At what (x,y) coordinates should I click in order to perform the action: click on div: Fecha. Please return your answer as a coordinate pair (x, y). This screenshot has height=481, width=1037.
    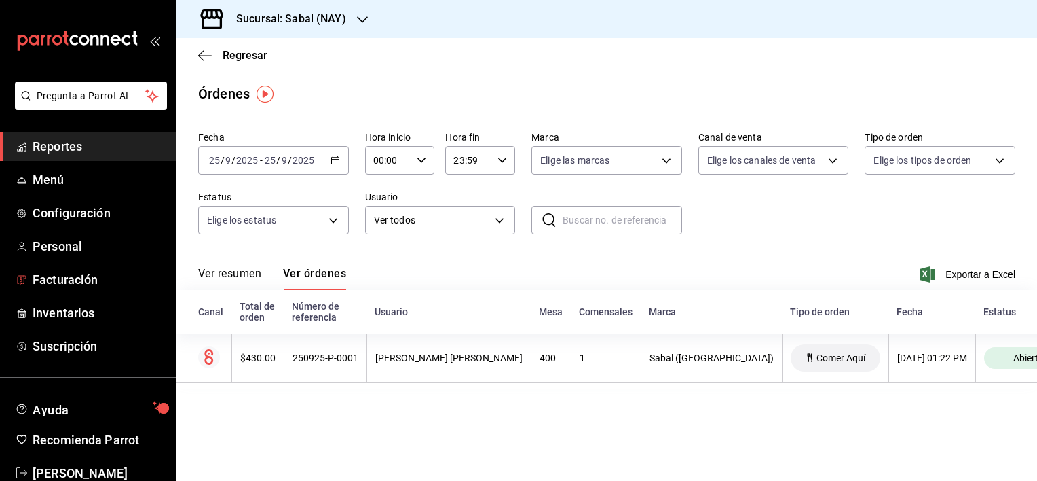
    Looking at the image, I should click on (932, 312).